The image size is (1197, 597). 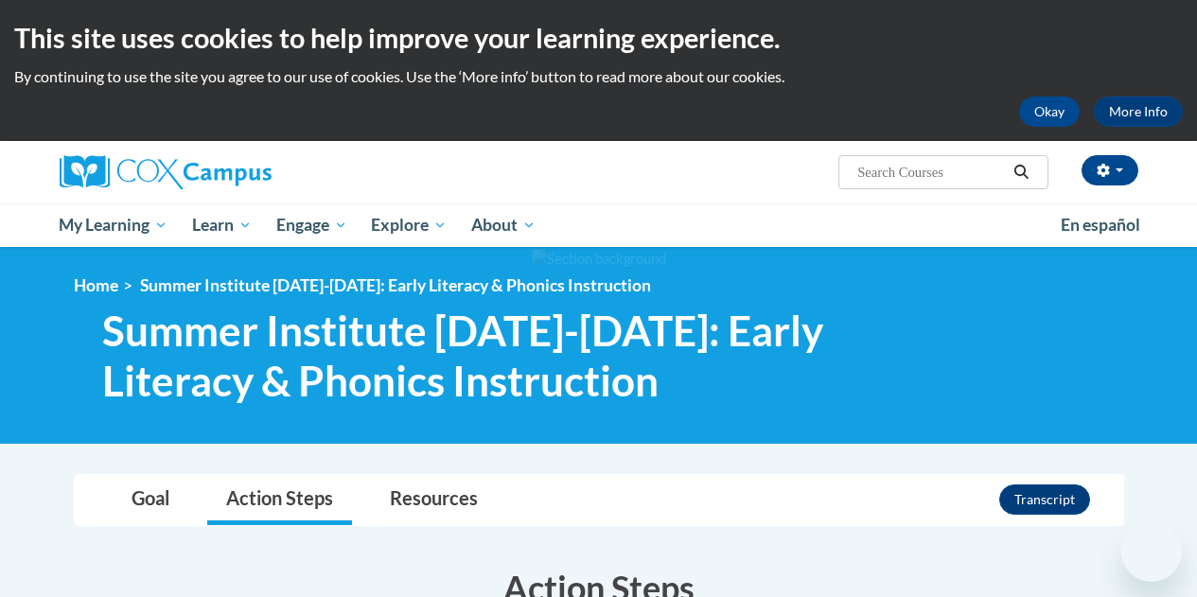 What do you see at coordinates (409, 225) in the screenshot?
I see `a: Explore` at bounding box center [409, 225].